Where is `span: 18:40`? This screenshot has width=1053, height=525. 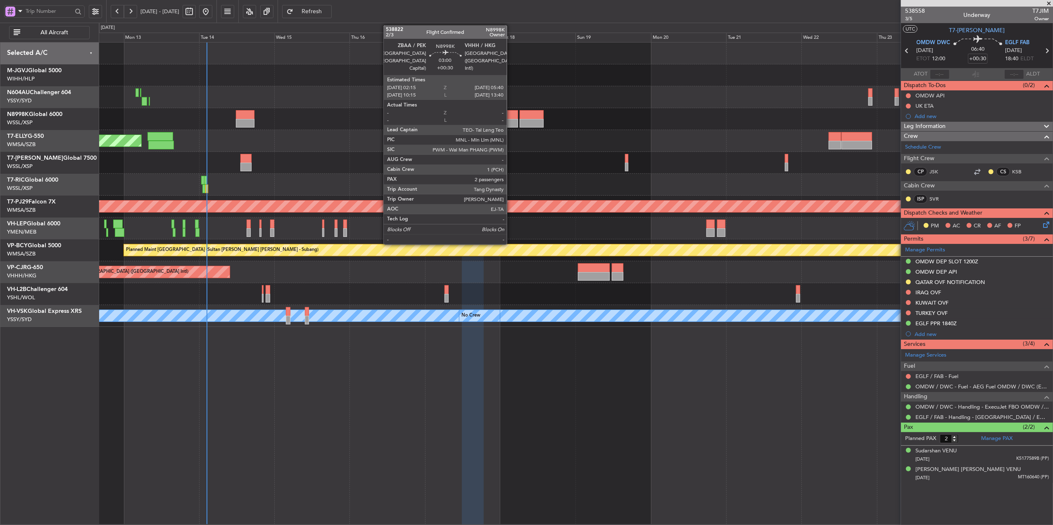 span: 18:40 is located at coordinates (1011, 59).